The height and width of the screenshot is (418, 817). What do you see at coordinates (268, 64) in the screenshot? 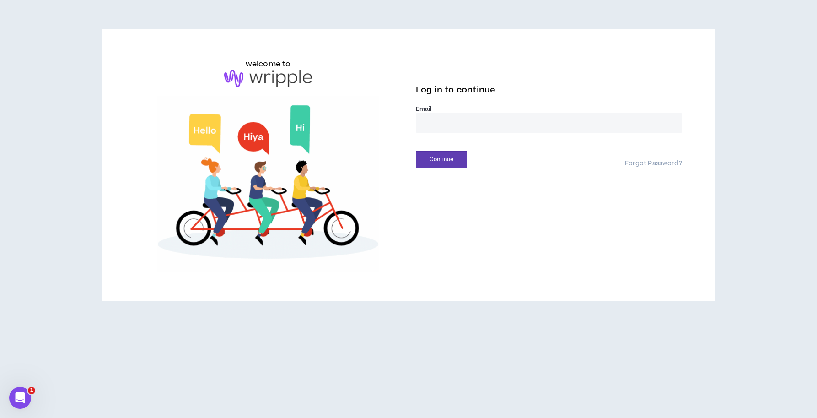
I see `h6: welcome to` at bounding box center [268, 64].